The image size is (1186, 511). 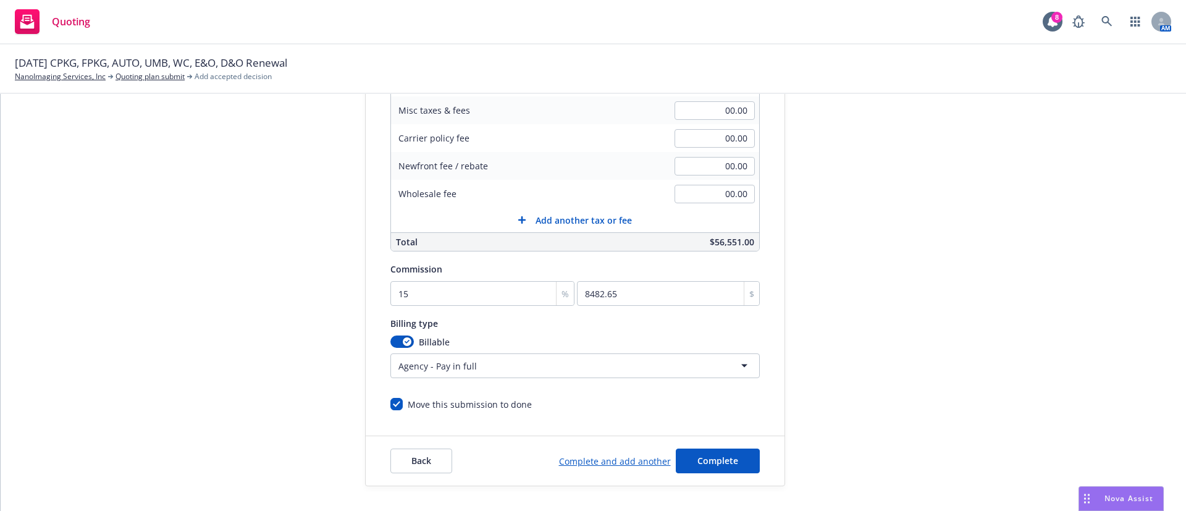 What do you see at coordinates (414, 323) in the screenshot?
I see `span: Billing type` at bounding box center [414, 323].